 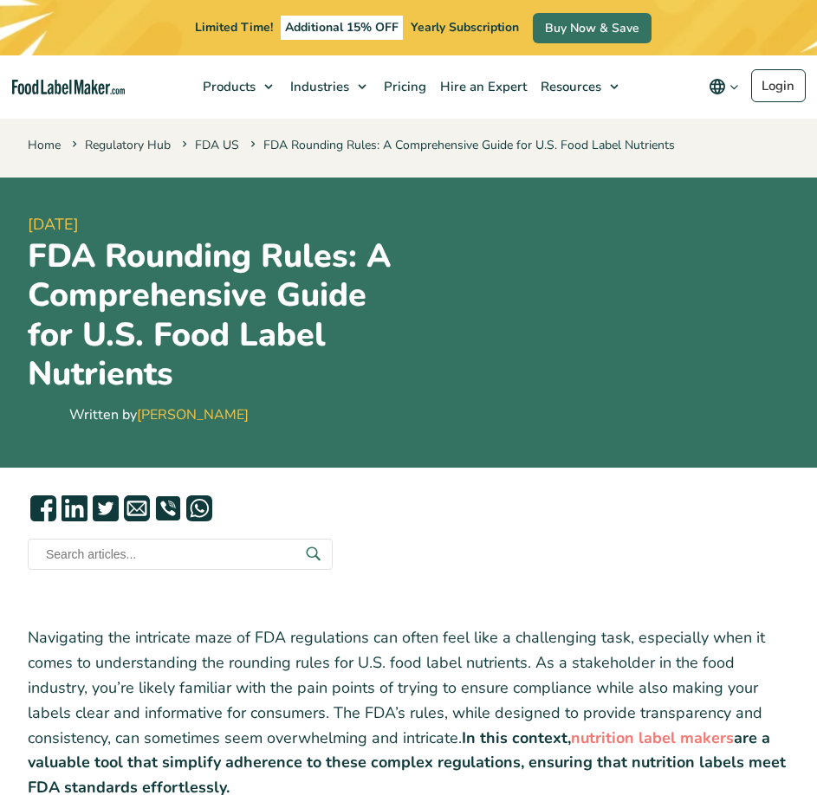 I want to click on a: nutrition label makers, so click(x=652, y=738).